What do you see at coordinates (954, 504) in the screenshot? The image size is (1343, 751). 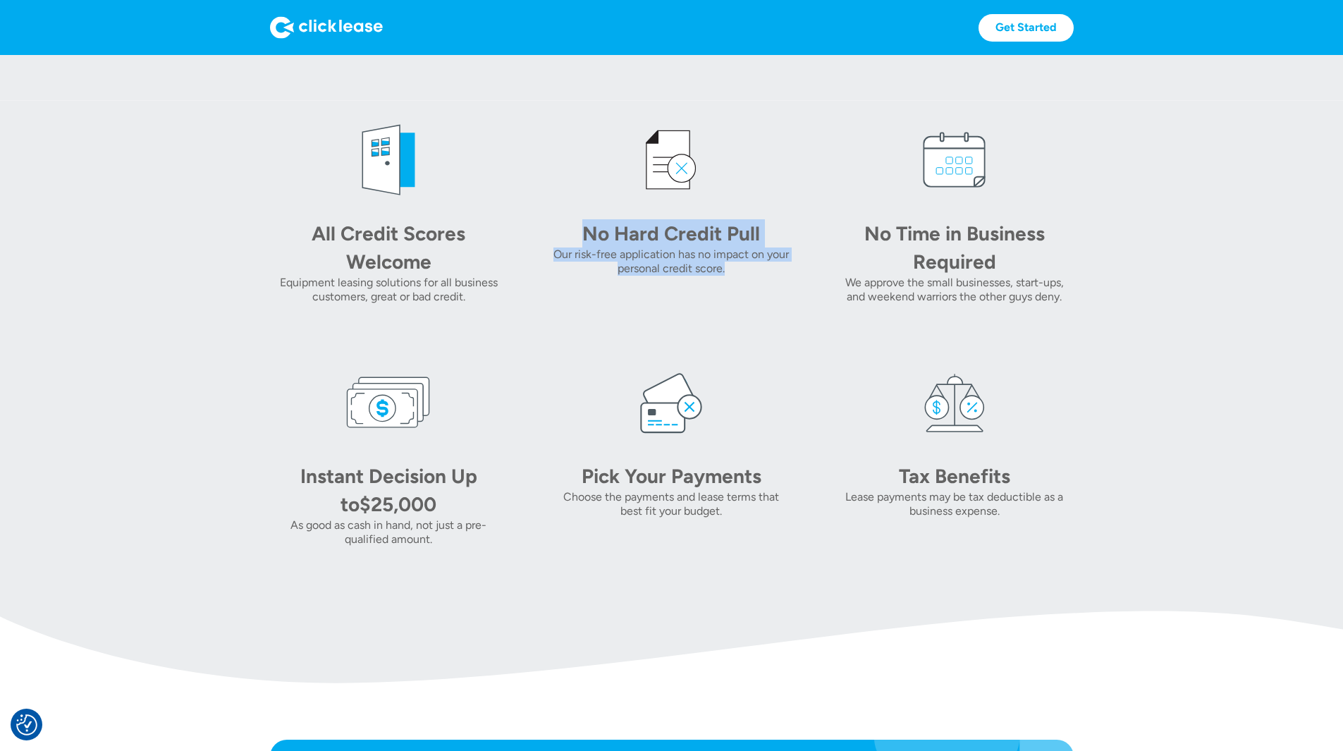 I see `div: Lease payments may be tax deductible as a business expense.` at bounding box center [954, 504].